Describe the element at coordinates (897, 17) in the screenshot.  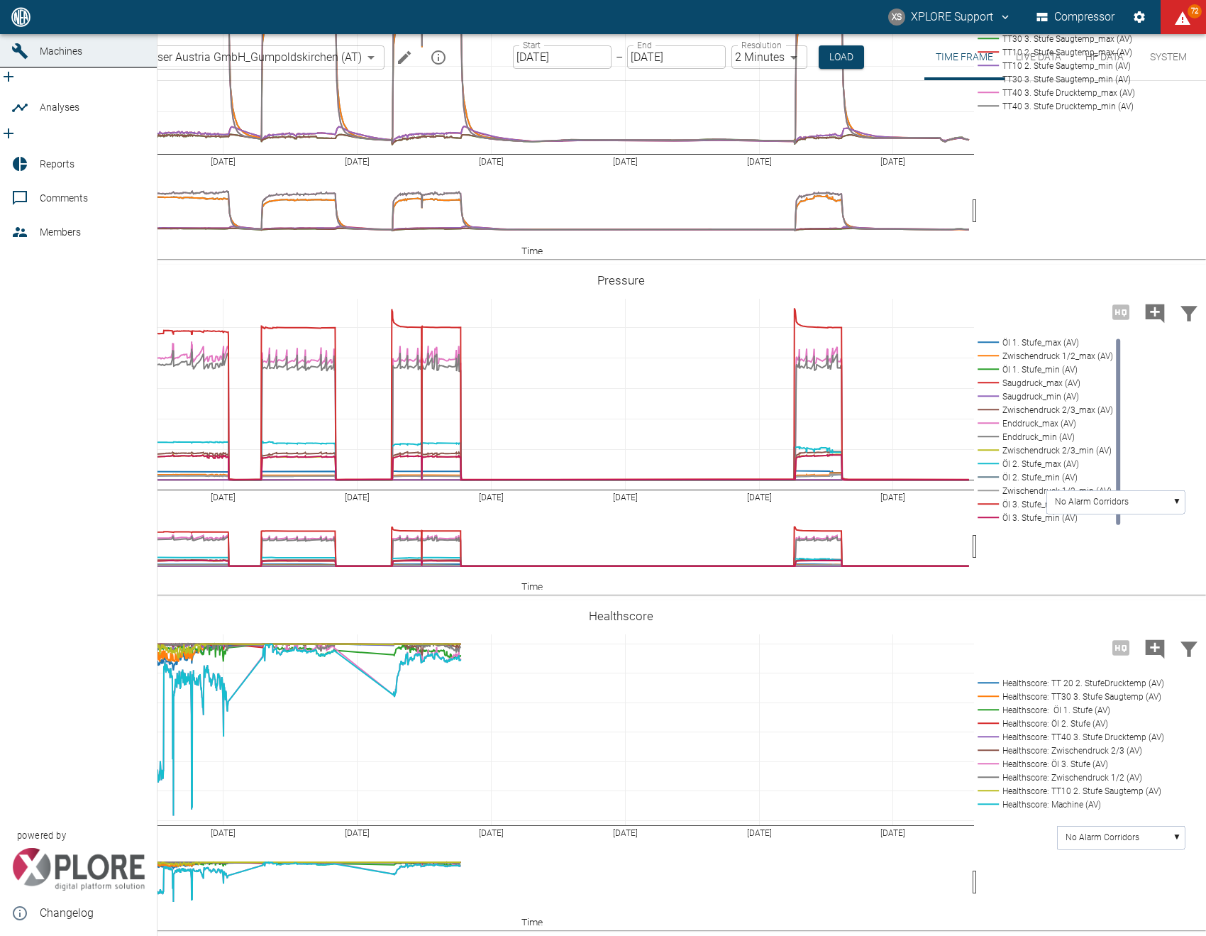
I see `div: XS` at that location.